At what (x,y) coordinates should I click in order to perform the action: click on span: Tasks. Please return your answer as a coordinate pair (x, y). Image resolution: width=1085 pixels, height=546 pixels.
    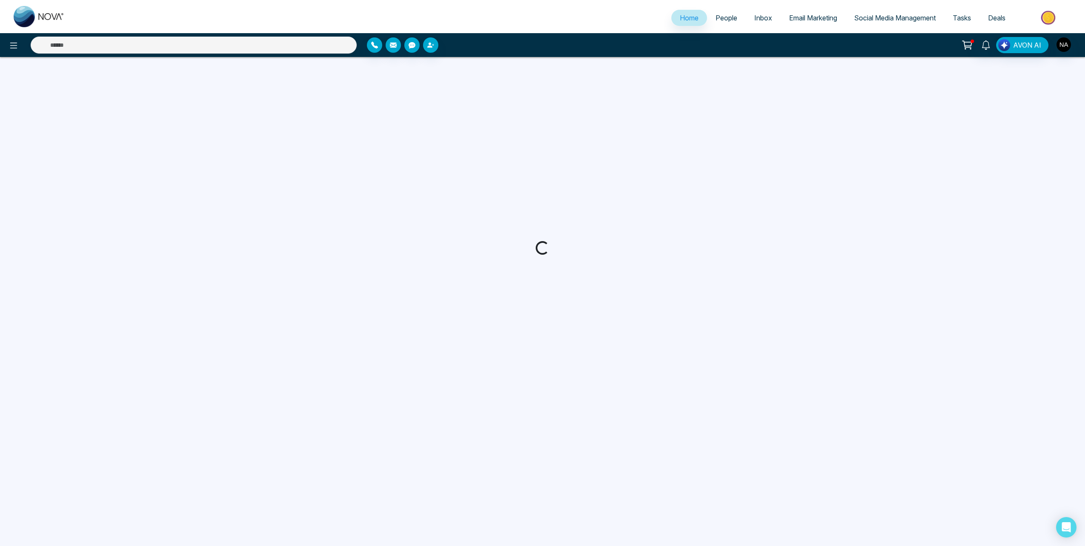
    Looking at the image, I should click on (962, 18).